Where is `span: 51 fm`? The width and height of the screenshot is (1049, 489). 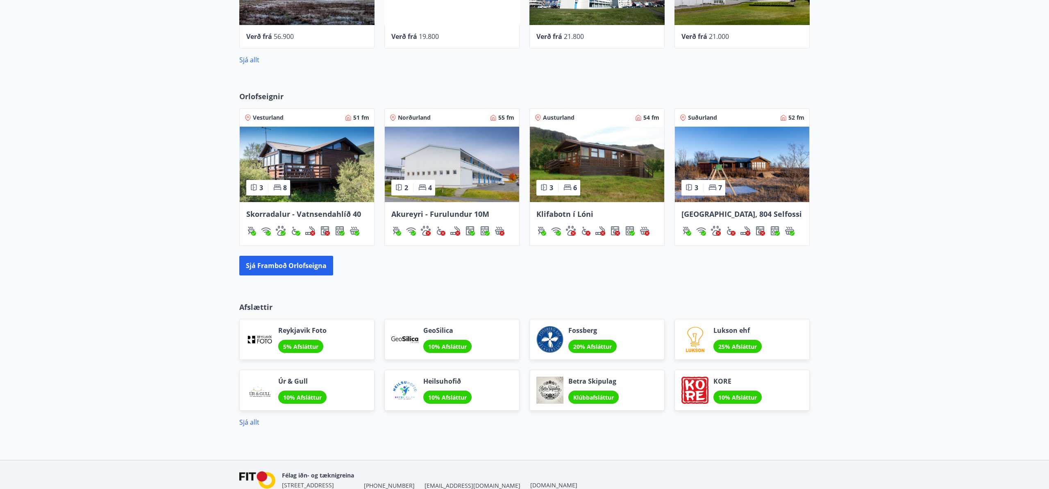
span: 51 fm is located at coordinates (361, 118).